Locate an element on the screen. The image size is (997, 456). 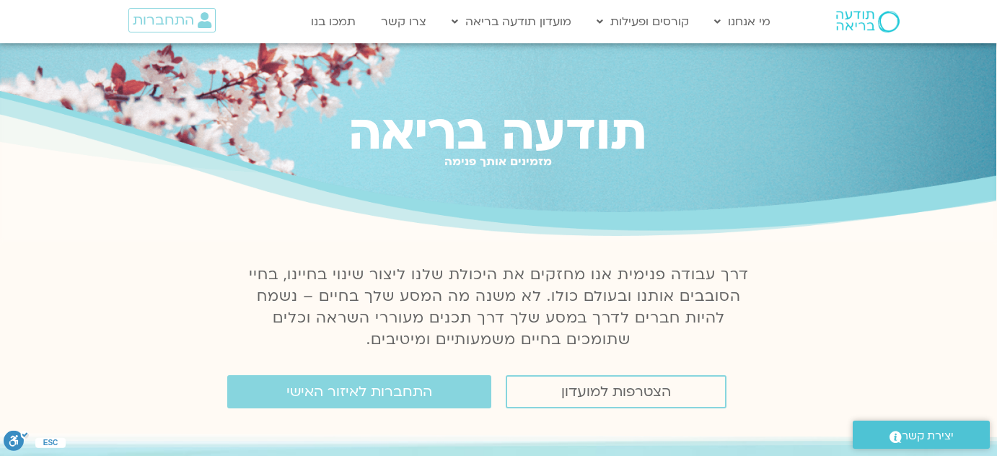
a: מי אנחנו is located at coordinates (742, 22).